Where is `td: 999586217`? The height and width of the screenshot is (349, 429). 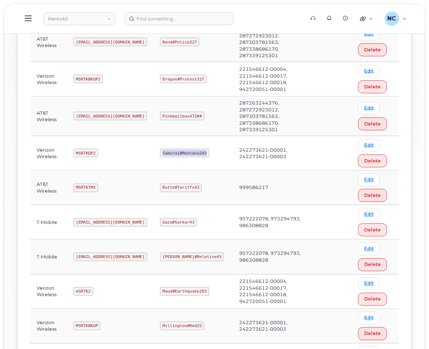 td: 999586217 is located at coordinates (277, 188).